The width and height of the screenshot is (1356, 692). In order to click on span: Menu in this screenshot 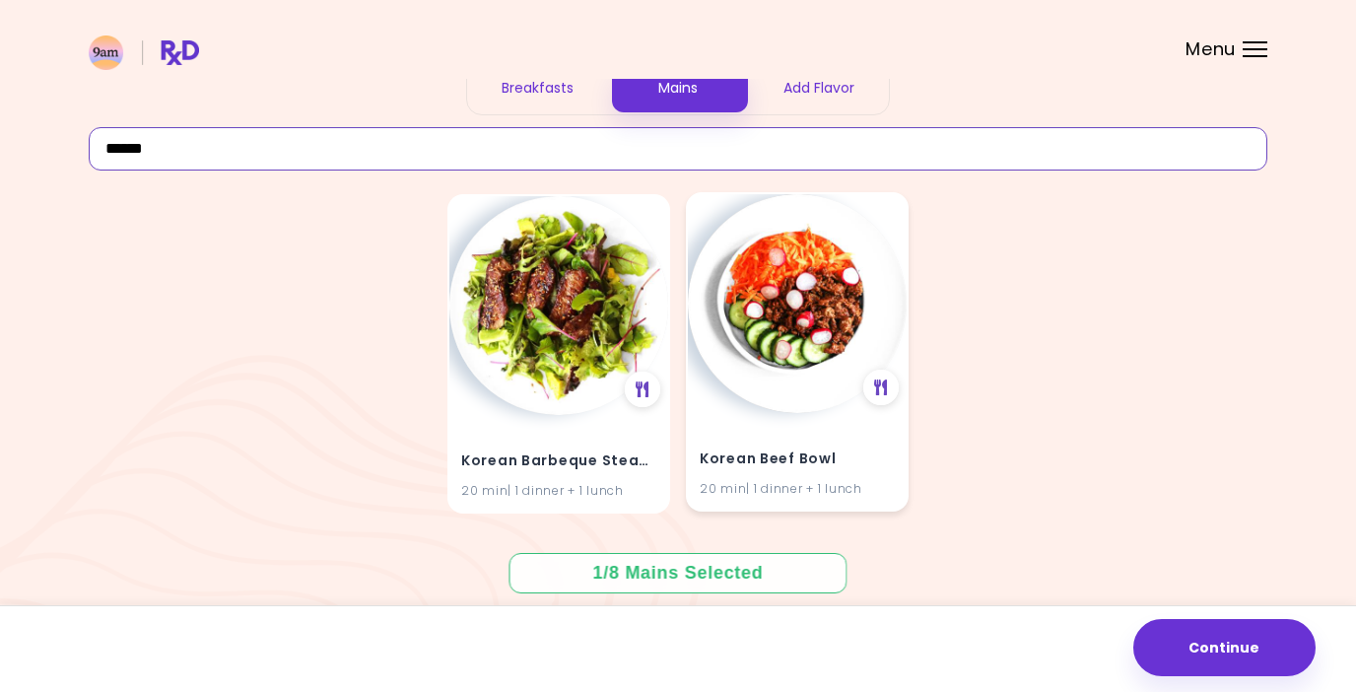, I will do `click(1210, 49)`.